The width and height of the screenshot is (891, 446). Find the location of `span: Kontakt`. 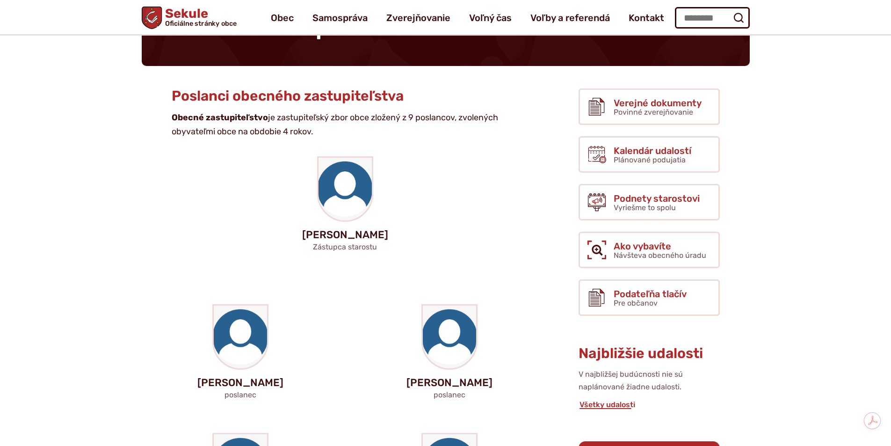

span: Kontakt is located at coordinates (646, 18).